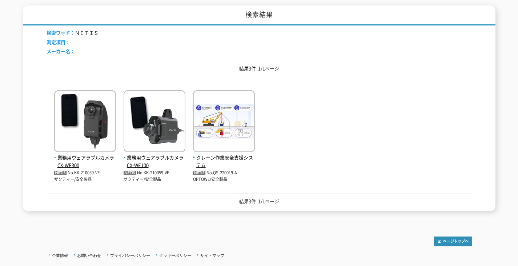  Describe the element at coordinates (155, 122) in the screenshot. I see `img: CX-WE100` at that location.